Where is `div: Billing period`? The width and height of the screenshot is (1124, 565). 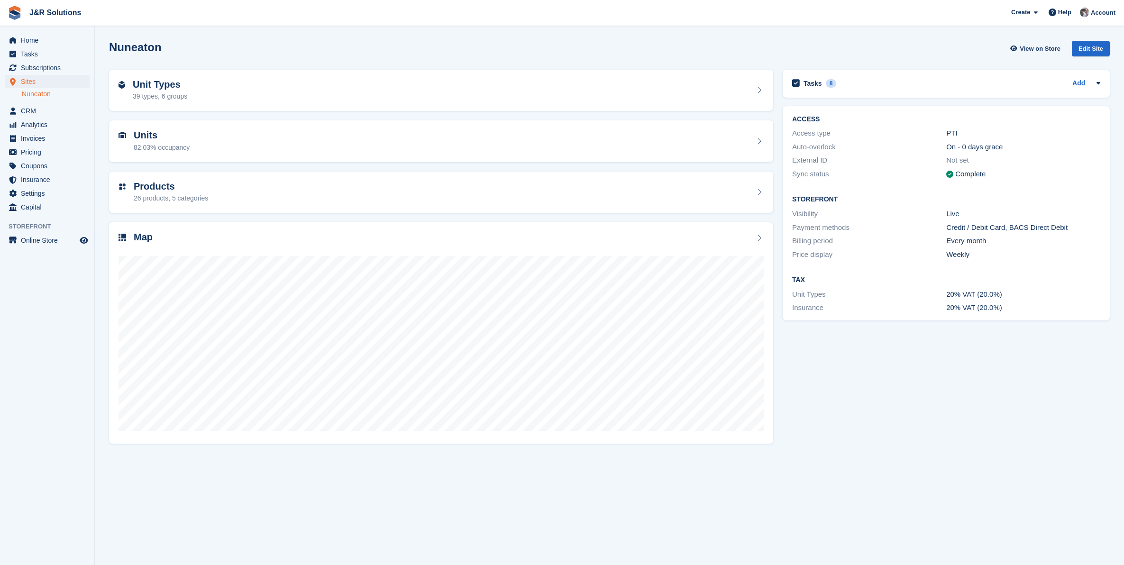 div: Billing period is located at coordinates (869, 241).